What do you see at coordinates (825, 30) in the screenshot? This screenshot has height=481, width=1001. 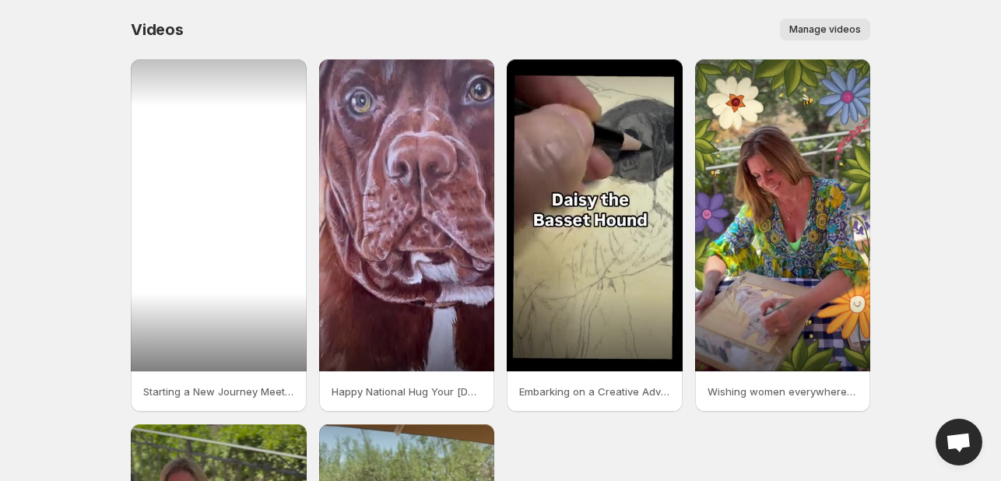 I see `button: Manage videos` at bounding box center [825, 30].